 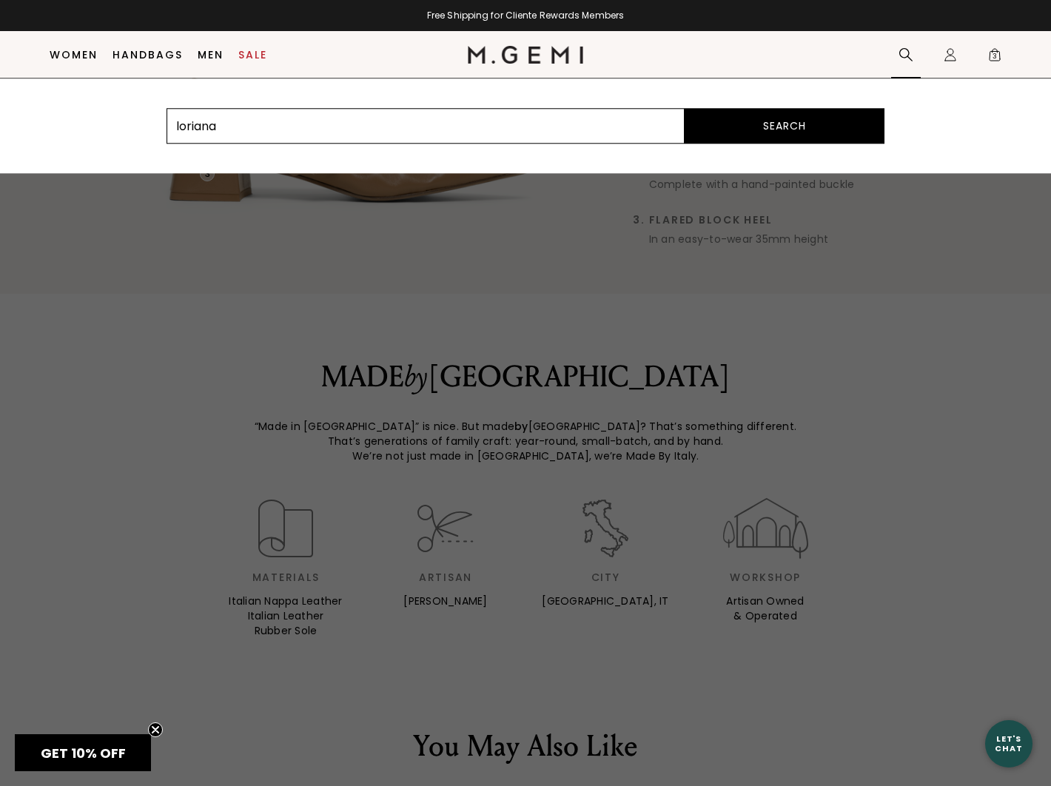 What do you see at coordinates (83, 753) in the screenshot?
I see `div: GET 10% OFFClose teaser` at bounding box center [83, 753].